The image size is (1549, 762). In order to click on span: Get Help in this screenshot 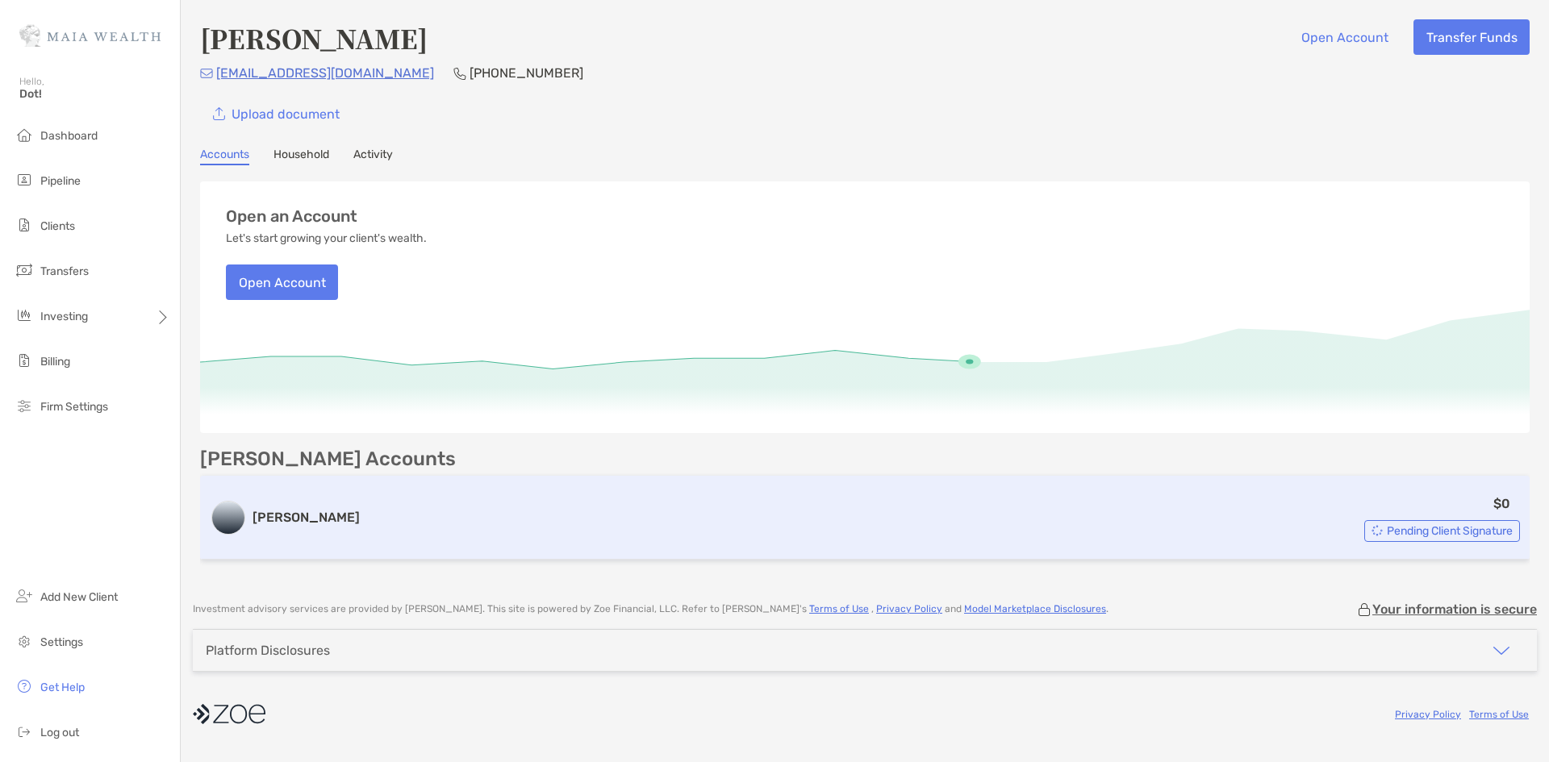, I will do `click(62, 687)`.